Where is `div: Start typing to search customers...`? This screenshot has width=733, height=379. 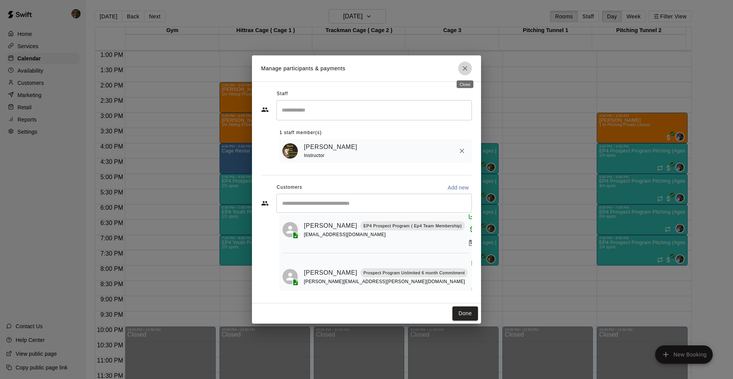
div: Start typing to search customers... is located at coordinates (374, 203).